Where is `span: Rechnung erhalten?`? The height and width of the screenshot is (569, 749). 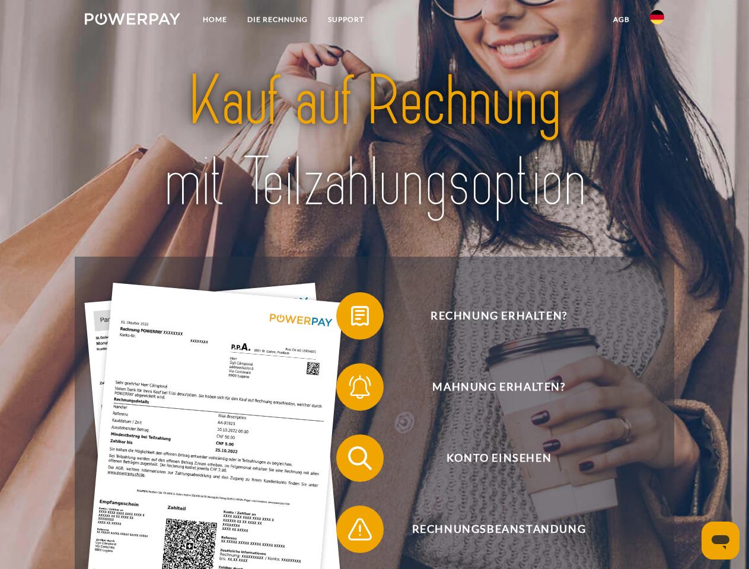 span: Rechnung erhalten? is located at coordinates (498, 316).